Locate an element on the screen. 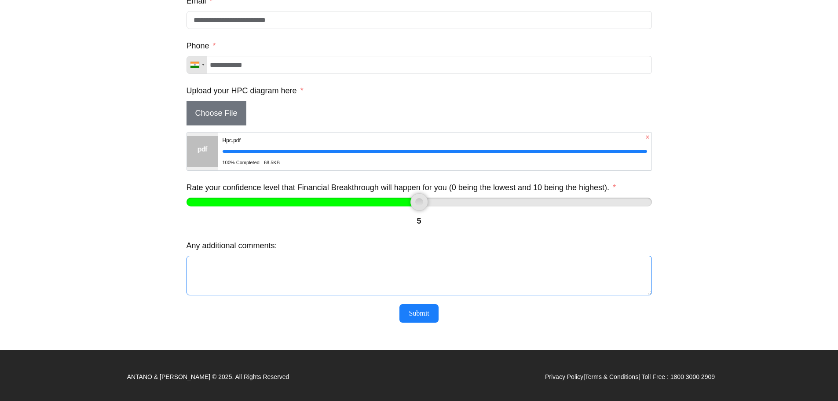 Image resolution: width=838 pixels, height=401 pixels. label: Phone is located at coordinates (201, 46).